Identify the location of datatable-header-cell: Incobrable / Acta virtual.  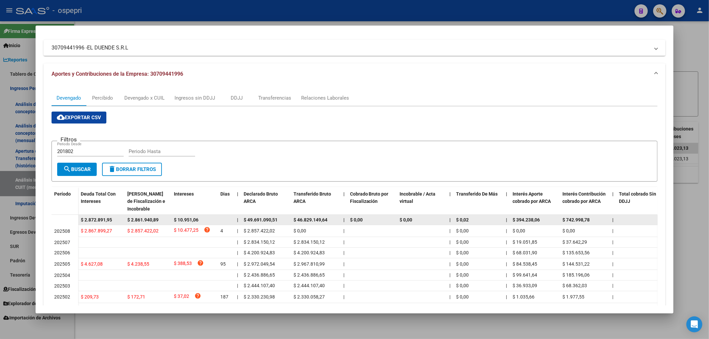
(422, 202).